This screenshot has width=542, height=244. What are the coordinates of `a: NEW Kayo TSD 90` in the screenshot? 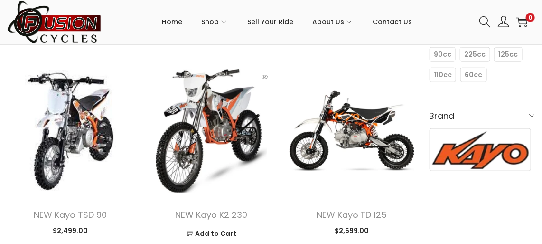 It's located at (70, 214).